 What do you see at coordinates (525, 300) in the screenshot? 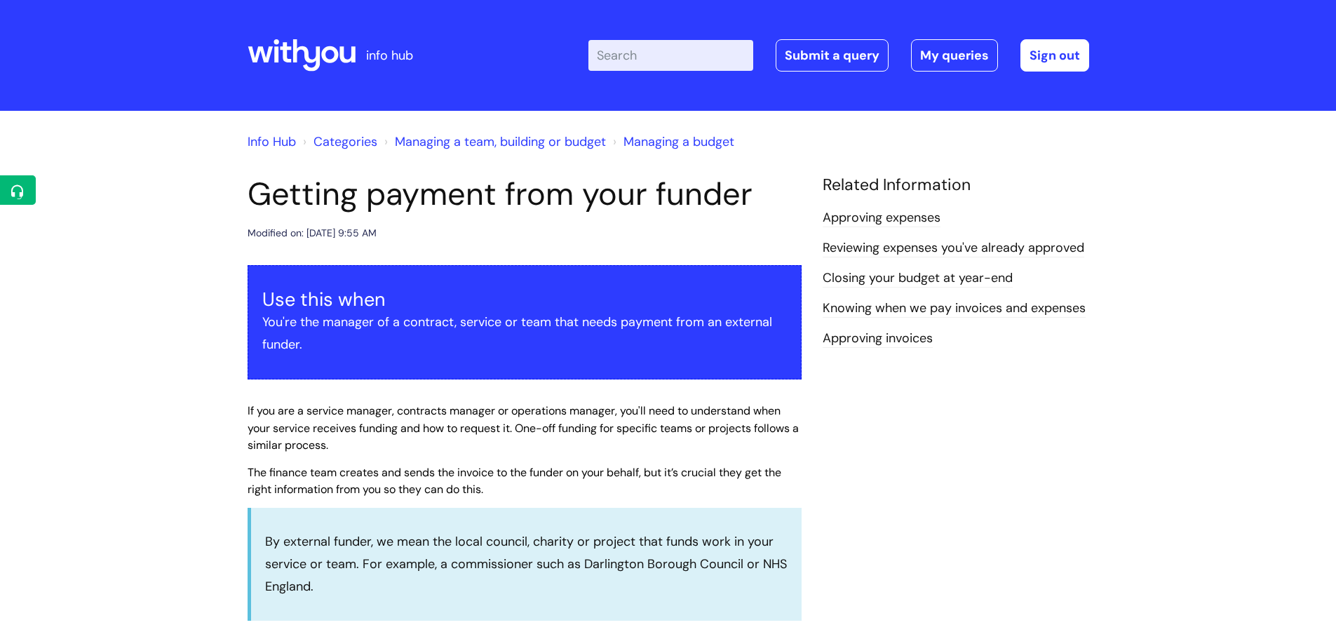
I see `h3: Use this when` at bounding box center [525, 300].